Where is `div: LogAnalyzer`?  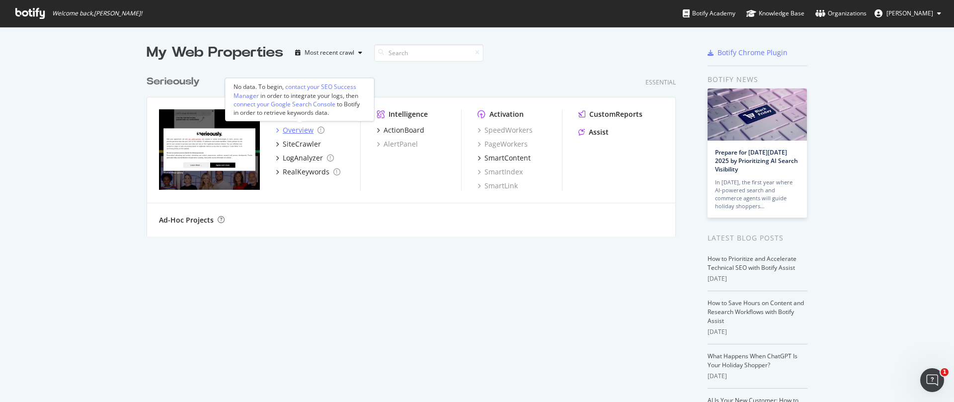 div: LogAnalyzer is located at coordinates (303, 158).